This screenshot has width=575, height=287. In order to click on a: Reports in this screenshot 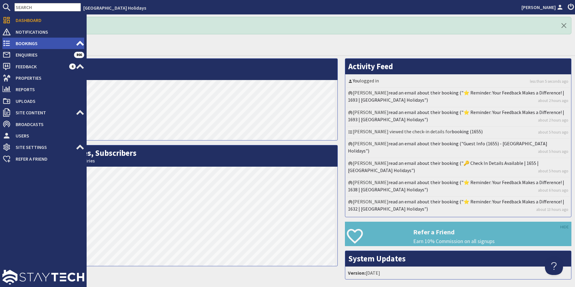, I will do `click(43, 89)`.